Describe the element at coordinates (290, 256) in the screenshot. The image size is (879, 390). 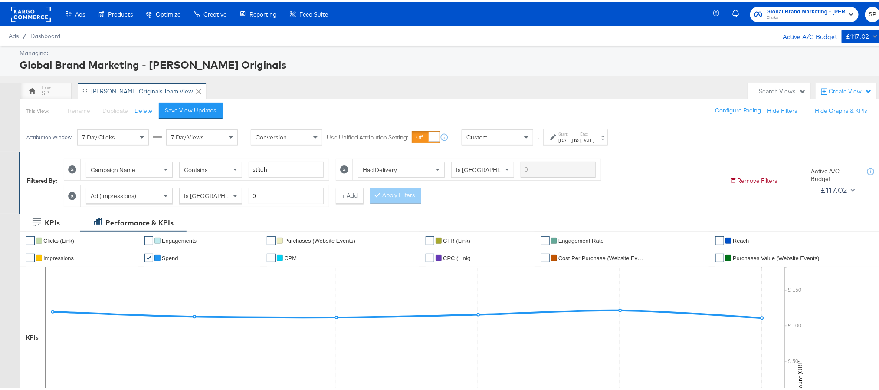
I see `span: CPM` at that location.